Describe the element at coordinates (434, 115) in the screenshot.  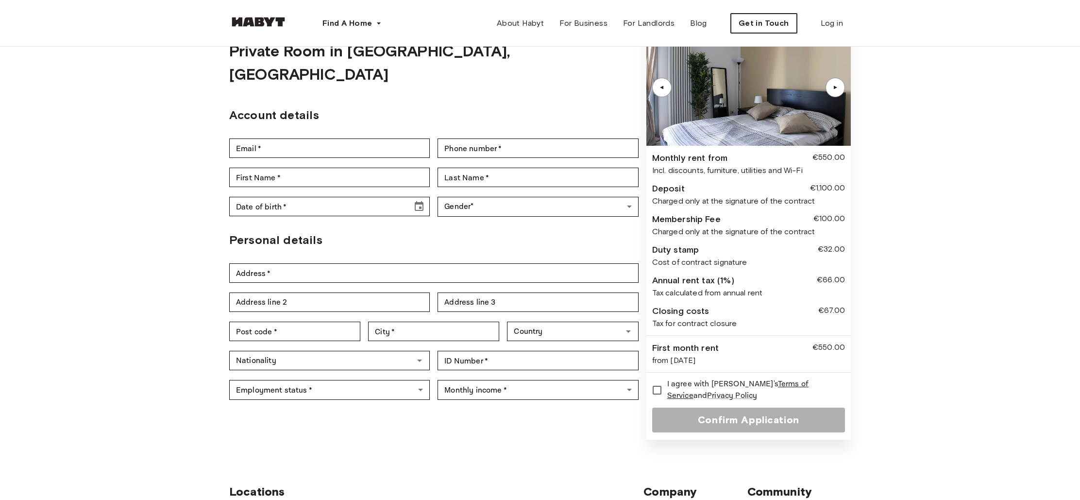
I see `h2: Account details` at that location.